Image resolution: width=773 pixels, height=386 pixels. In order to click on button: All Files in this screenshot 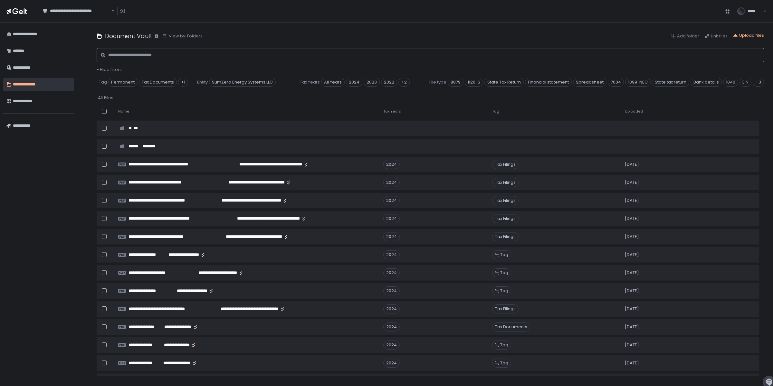, I will do `click(106, 98)`.